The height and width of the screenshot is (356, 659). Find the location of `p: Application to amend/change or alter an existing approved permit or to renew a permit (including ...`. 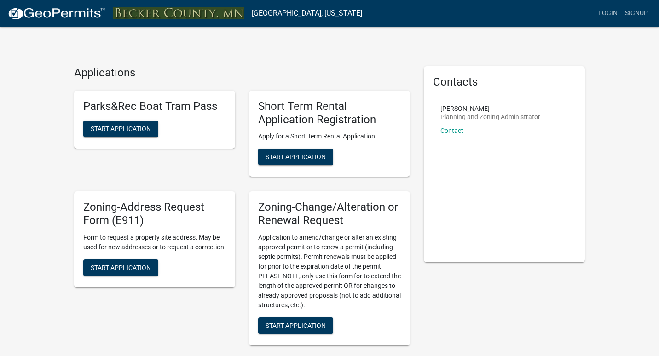

p: Application to amend/change or alter an existing approved permit or to renew a permit (including ... is located at coordinates (330, 272).